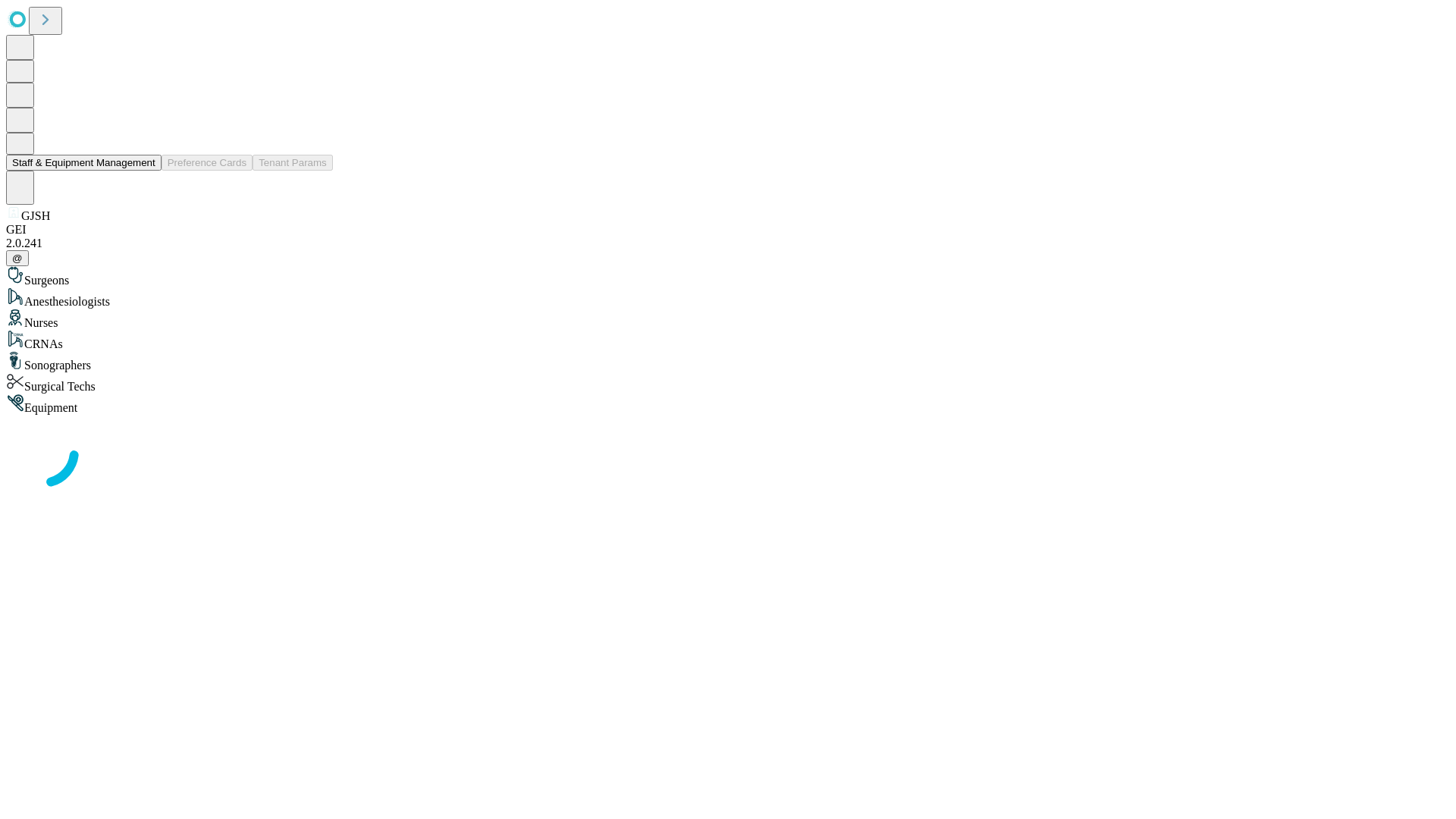 The width and height of the screenshot is (1456, 819). I want to click on div: Surgeons, so click(728, 277).